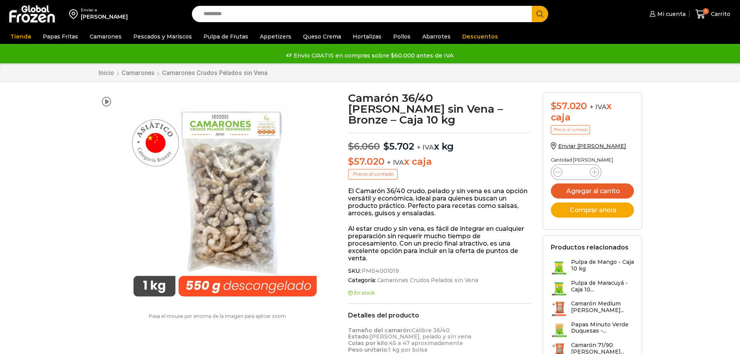 The image size is (740, 354). Describe the element at coordinates (359, 337) in the screenshot. I see `strong: Estado:` at that location.